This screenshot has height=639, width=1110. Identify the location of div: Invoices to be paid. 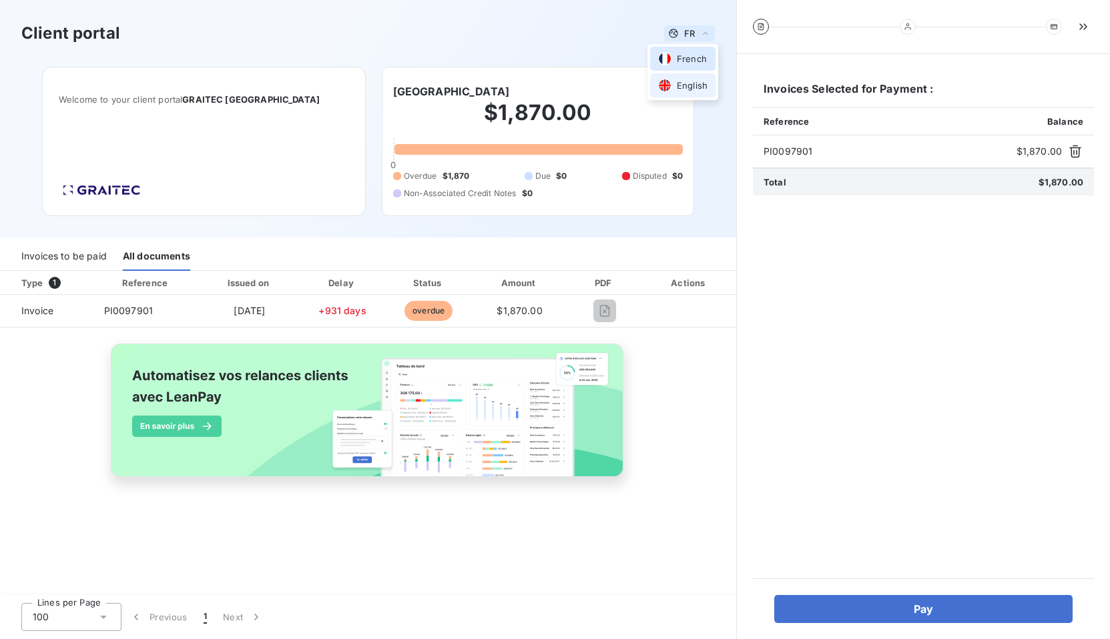
(64, 257).